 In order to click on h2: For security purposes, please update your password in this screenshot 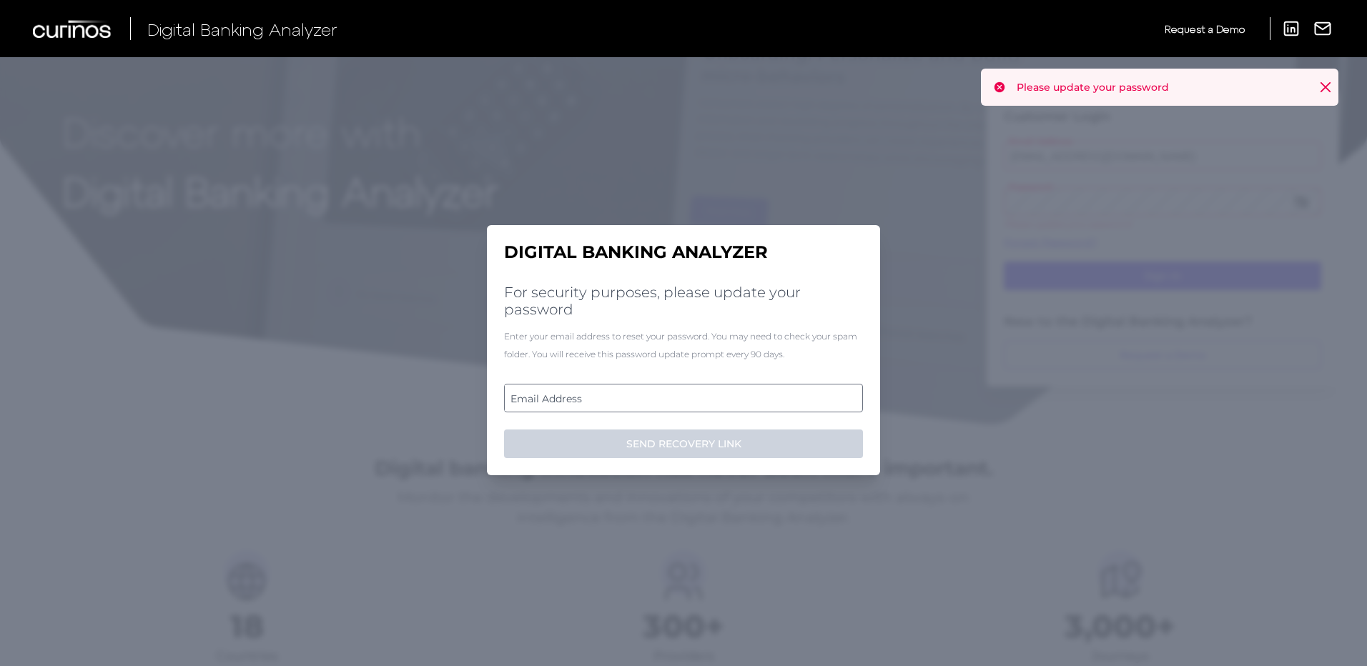, I will do `click(683, 301)`.